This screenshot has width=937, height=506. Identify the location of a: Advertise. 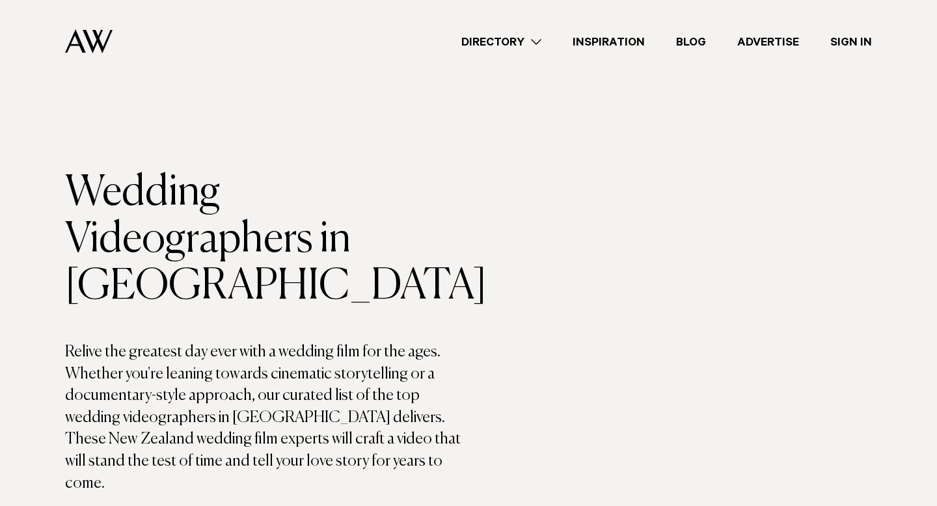
(768, 42).